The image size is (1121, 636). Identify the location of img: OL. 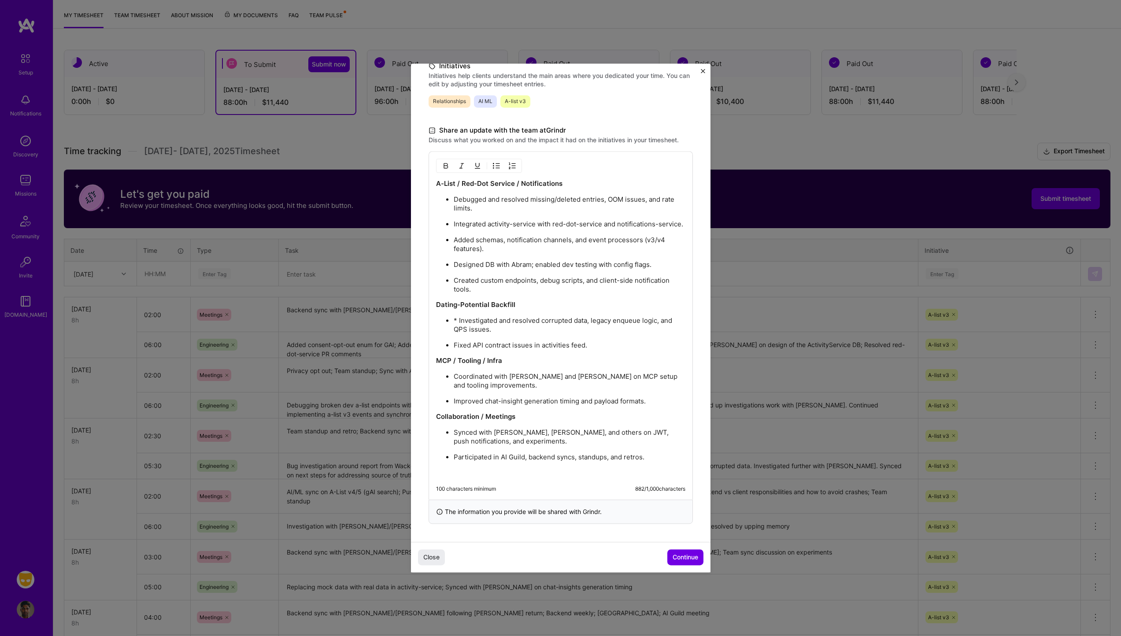
(512, 166).